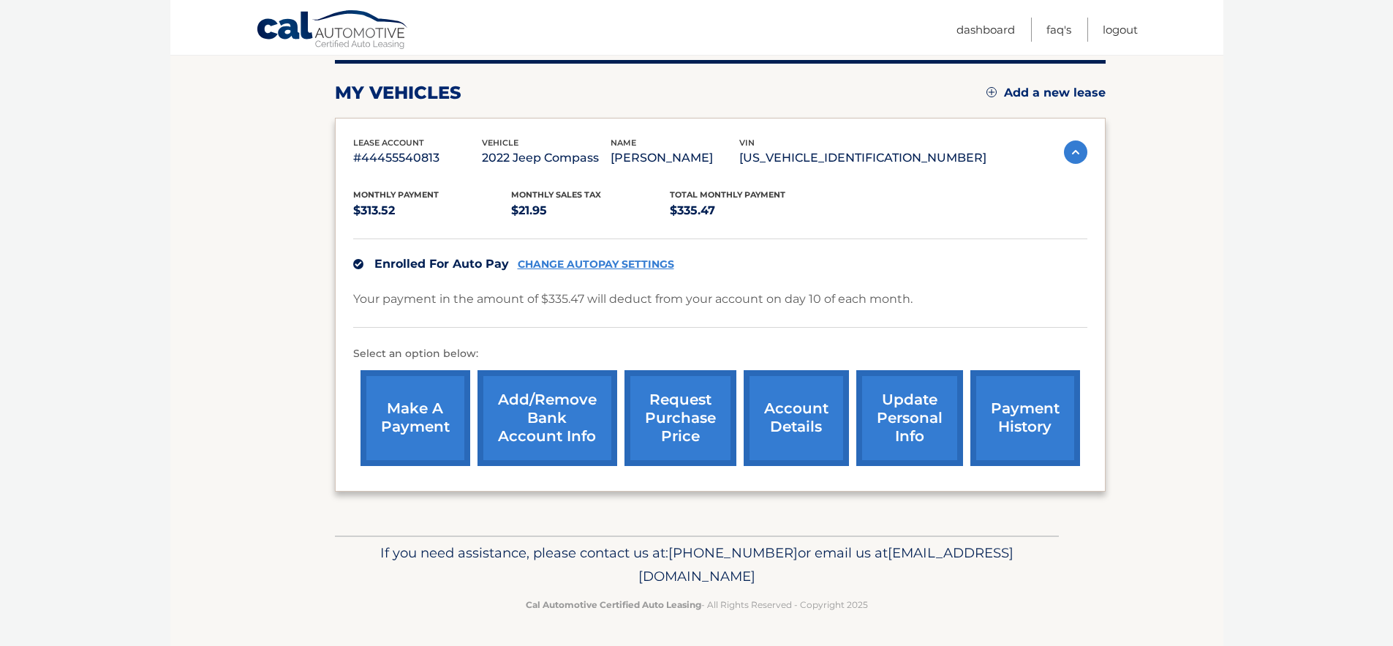 This screenshot has height=646, width=1393. I want to click on a: Dashboard, so click(986, 29).